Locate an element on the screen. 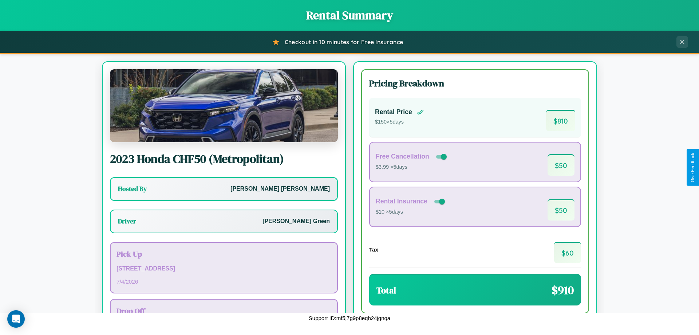 The height and width of the screenshot is (335, 699). p: $ 150 × 5 days is located at coordinates (400, 122).